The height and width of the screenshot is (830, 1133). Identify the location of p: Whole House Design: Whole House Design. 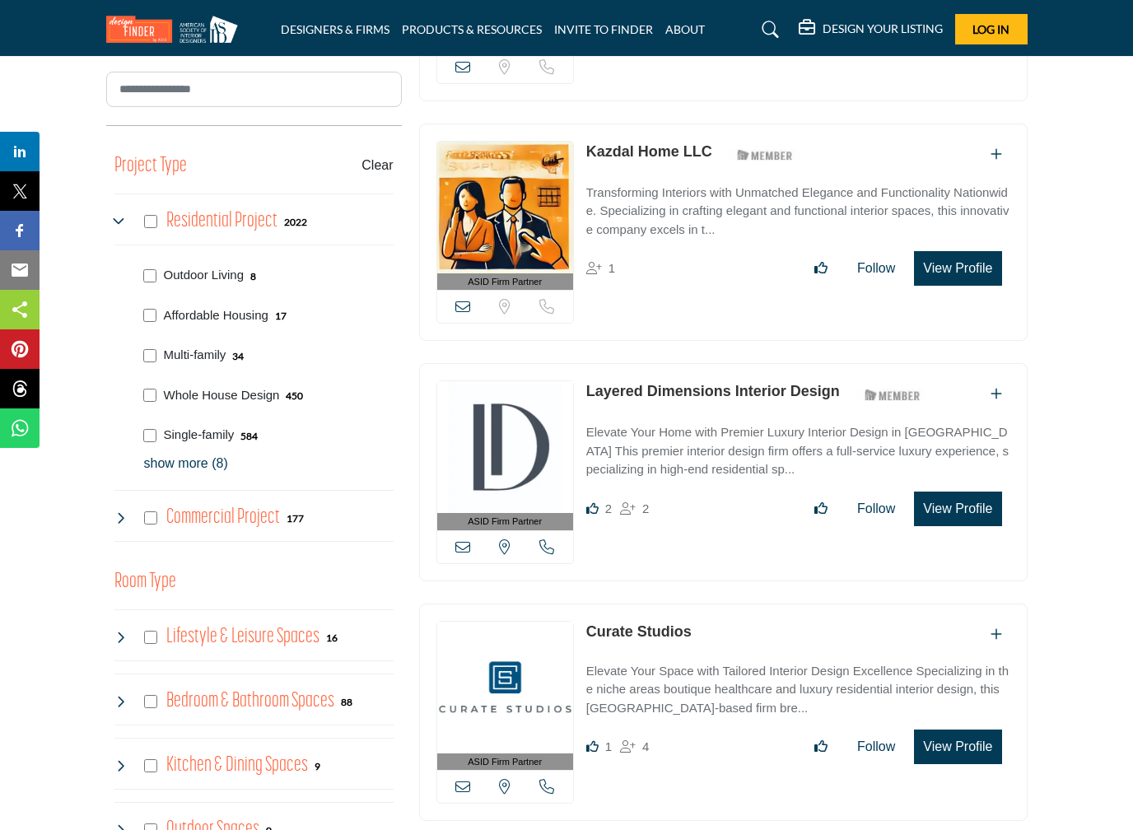
(221, 395).